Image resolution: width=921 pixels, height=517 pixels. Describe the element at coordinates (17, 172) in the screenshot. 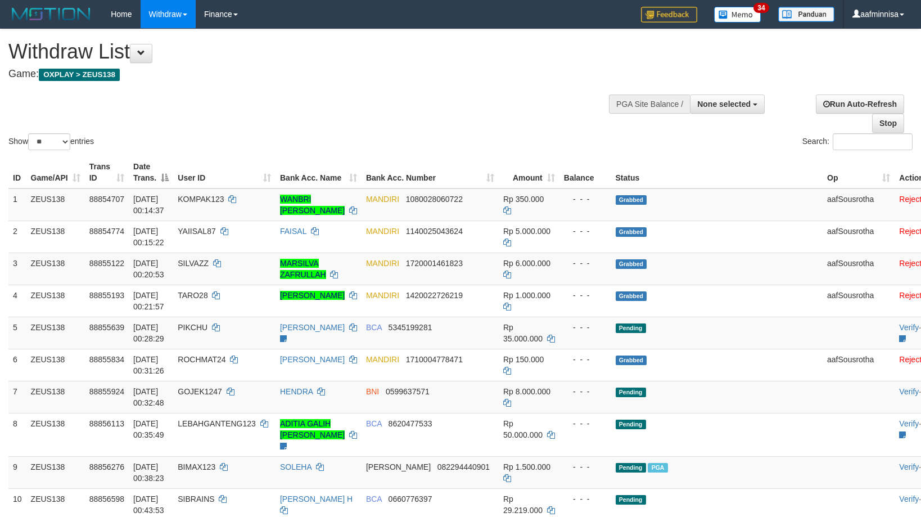

I see `th: ID` at that location.